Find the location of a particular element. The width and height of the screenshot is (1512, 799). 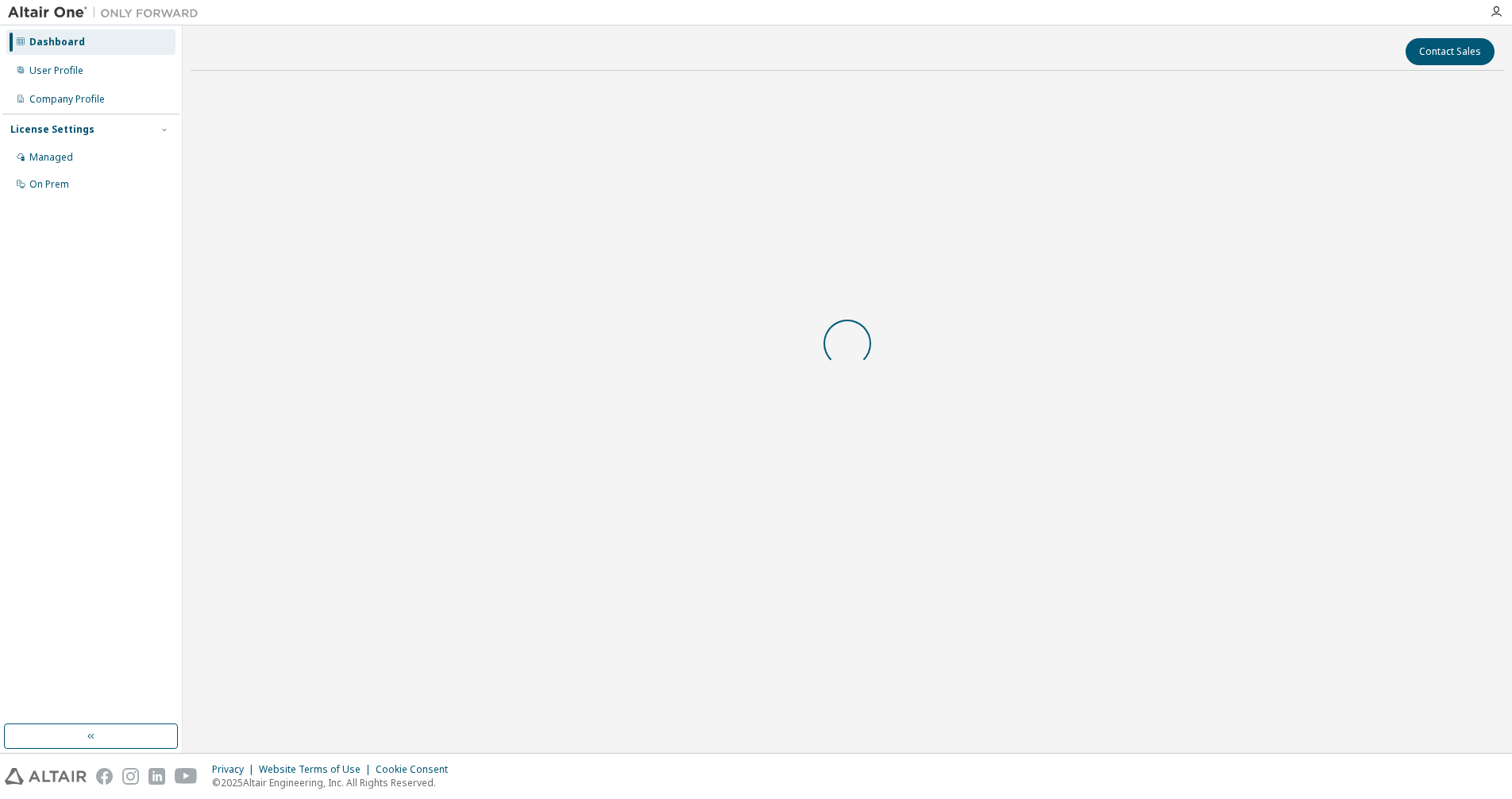

div: Privacy is located at coordinates (236, 769).